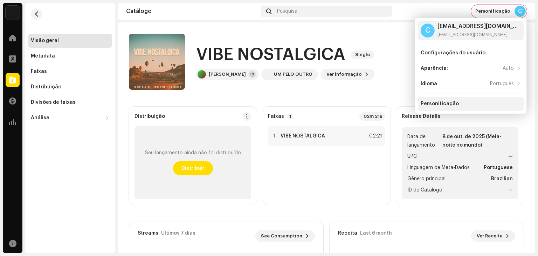 Image resolution: width=538 pixels, height=256 pixels. What do you see at coordinates (193, 153) in the screenshot?
I see `div: Seu lançamento ainda não foi distribuído` at bounding box center [193, 153].